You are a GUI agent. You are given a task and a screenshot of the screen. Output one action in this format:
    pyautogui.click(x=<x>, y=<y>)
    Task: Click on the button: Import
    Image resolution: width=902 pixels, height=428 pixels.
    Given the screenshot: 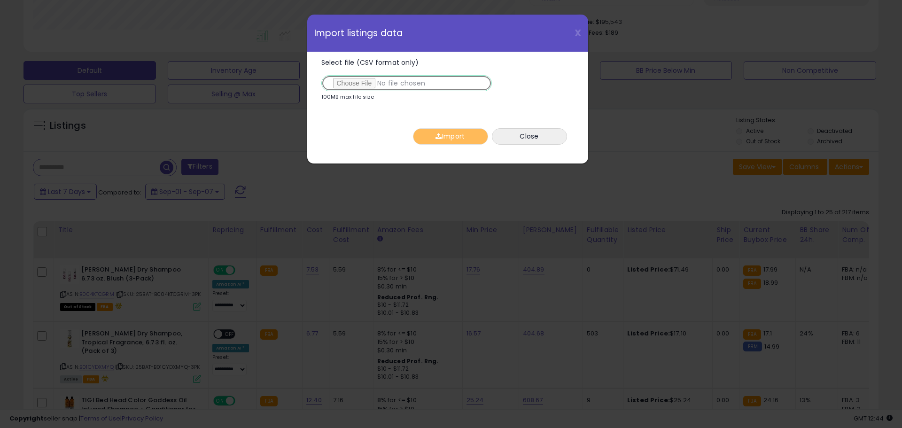 What is the action you would take?
    pyautogui.click(x=451, y=136)
    